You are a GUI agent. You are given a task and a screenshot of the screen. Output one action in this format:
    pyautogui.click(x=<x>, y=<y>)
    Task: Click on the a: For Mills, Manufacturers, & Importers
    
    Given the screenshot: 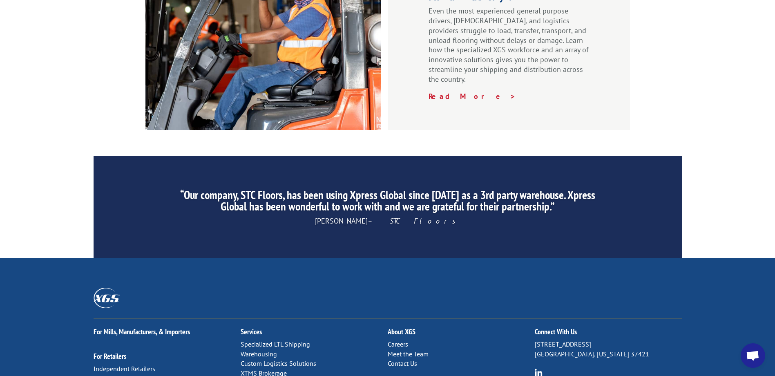 What is the action you would take?
    pyautogui.click(x=142, y=331)
    